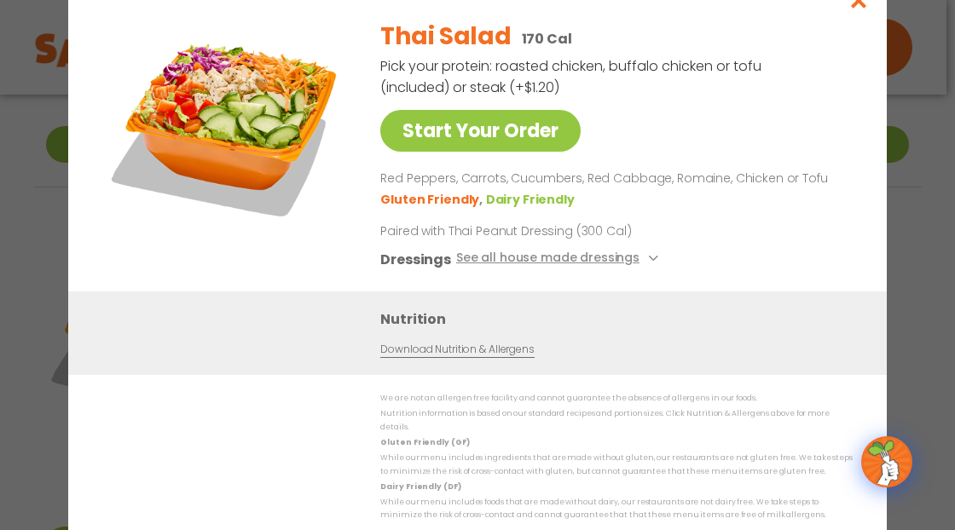  What do you see at coordinates (457, 349) in the screenshot?
I see `a: Download Nutrition & Allergens` at bounding box center [457, 349].